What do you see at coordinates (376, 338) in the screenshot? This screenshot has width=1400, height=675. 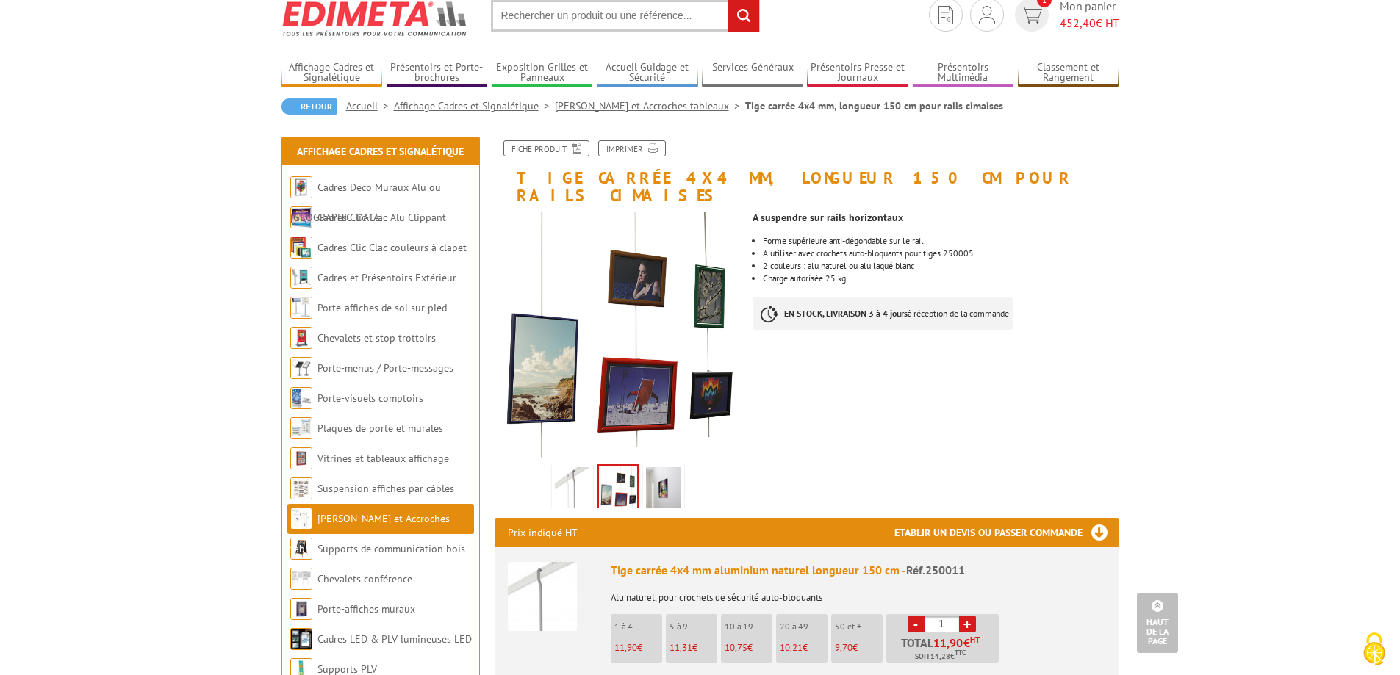 I see `a: Chevalets et stop trottoirs` at bounding box center [376, 338].